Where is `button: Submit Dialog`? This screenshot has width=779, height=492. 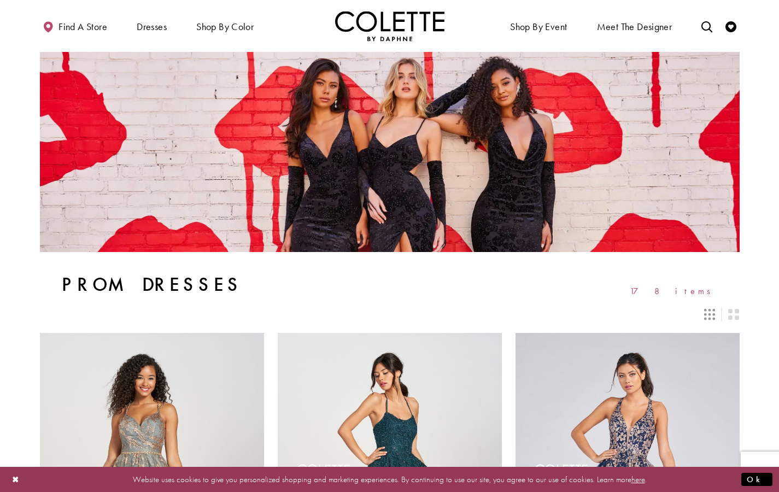 button: Submit Dialog is located at coordinates (757, 479).